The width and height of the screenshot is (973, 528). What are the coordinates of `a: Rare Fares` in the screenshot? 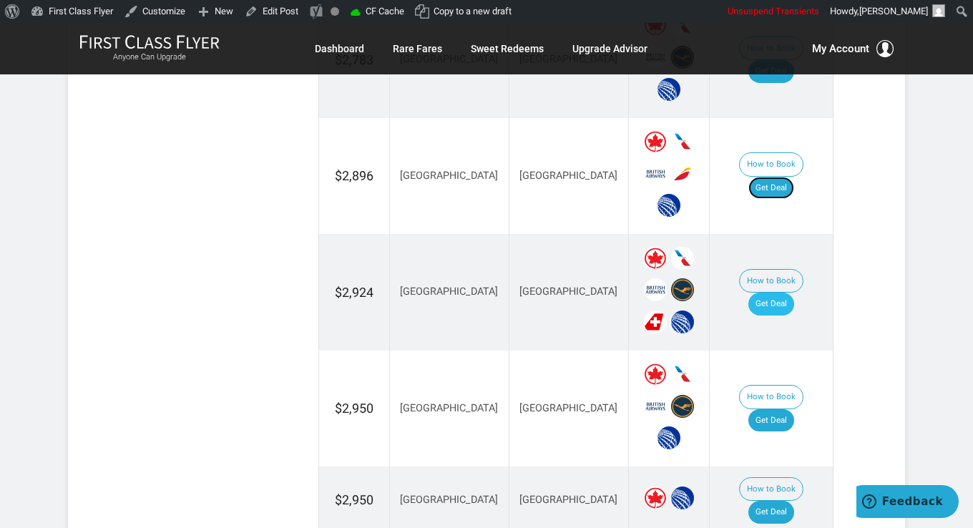 It's located at (417, 49).